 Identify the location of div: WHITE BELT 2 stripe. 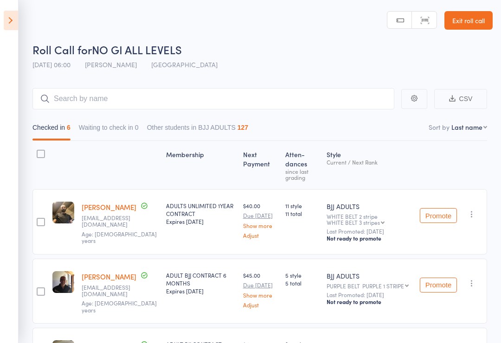
(369, 219).